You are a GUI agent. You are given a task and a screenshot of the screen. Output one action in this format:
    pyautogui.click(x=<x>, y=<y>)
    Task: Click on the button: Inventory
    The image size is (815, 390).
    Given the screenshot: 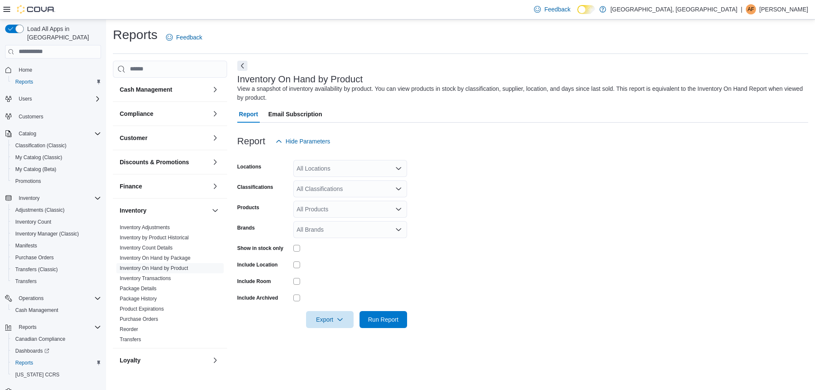 What is the action you would take?
    pyautogui.click(x=215, y=210)
    